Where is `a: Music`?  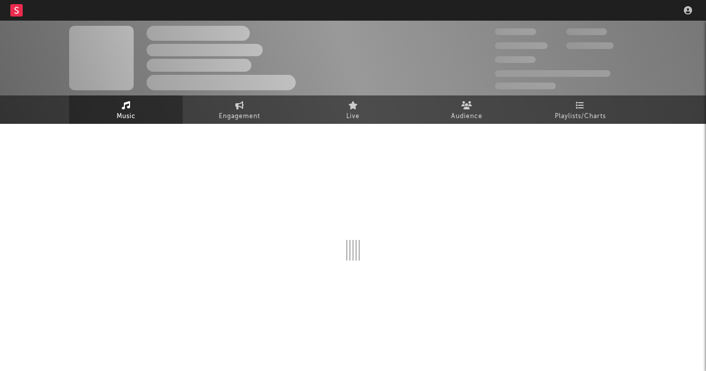 a: Music is located at coordinates (126, 109).